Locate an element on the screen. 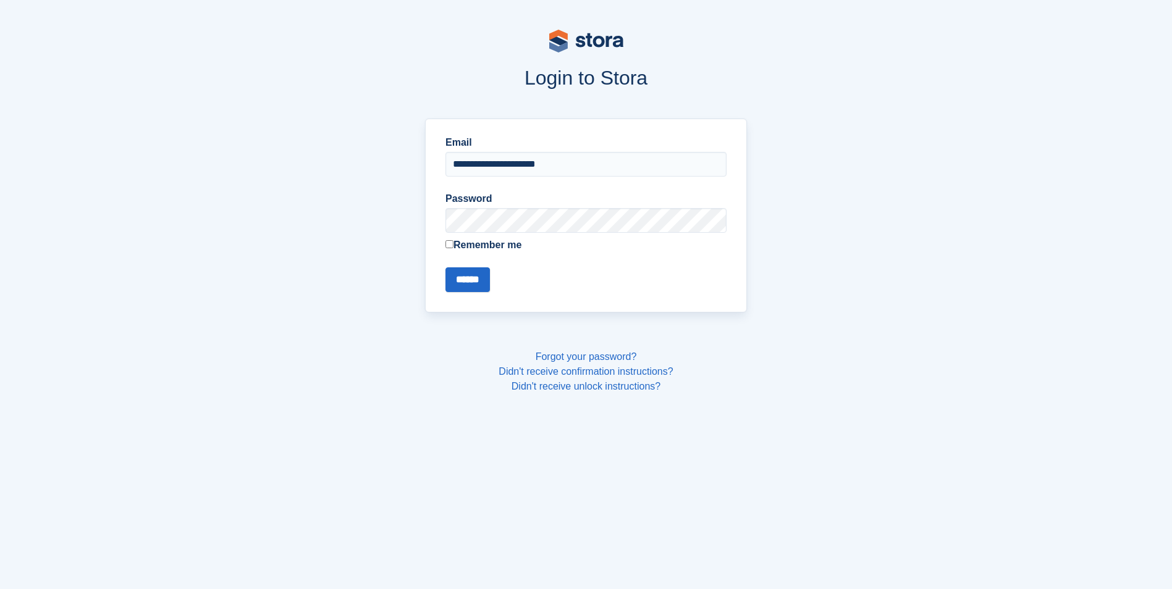 The width and height of the screenshot is (1172, 589). label: Email is located at coordinates (586, 143).